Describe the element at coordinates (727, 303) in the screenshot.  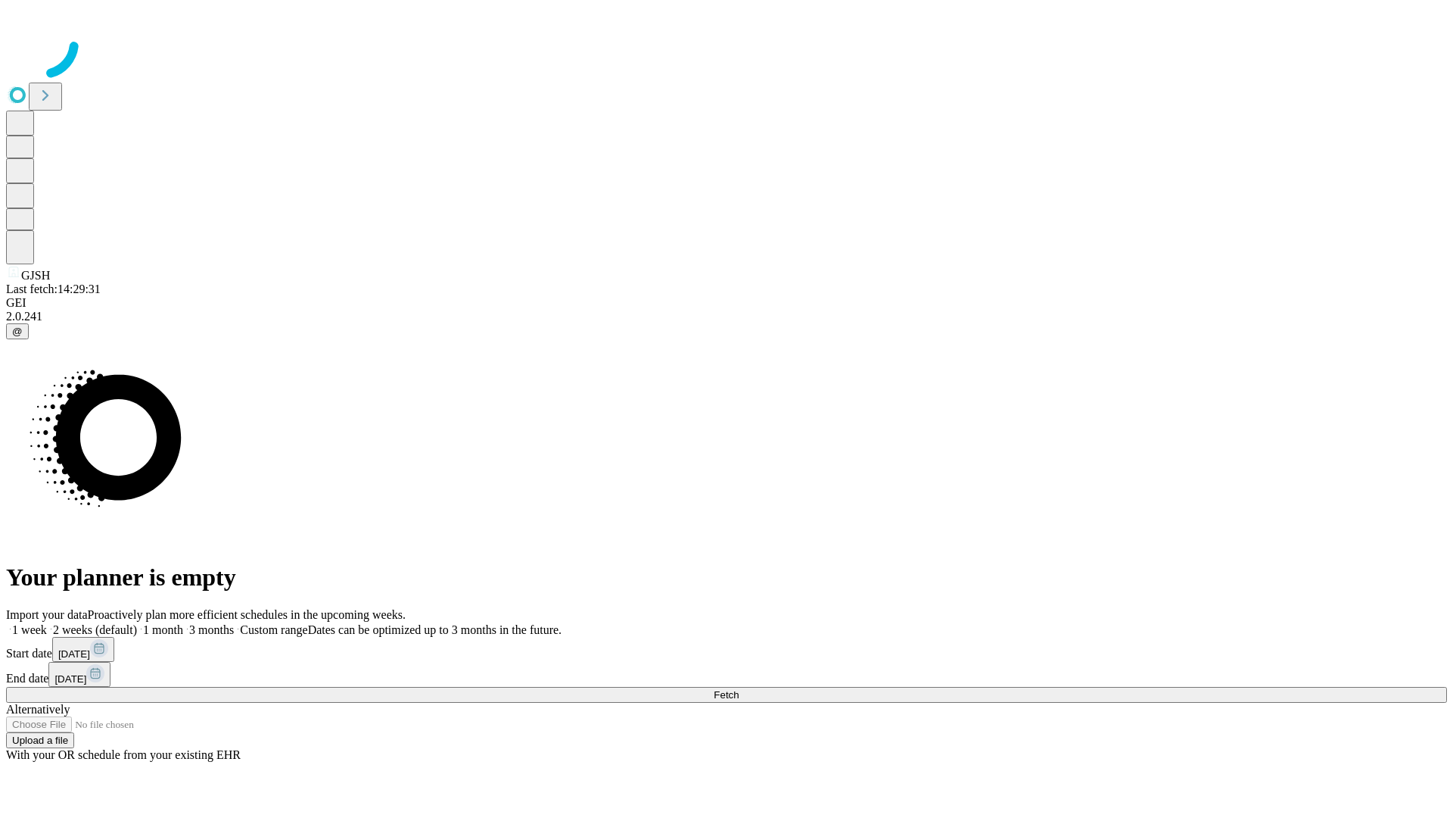
I see `div: GEI` at that location.